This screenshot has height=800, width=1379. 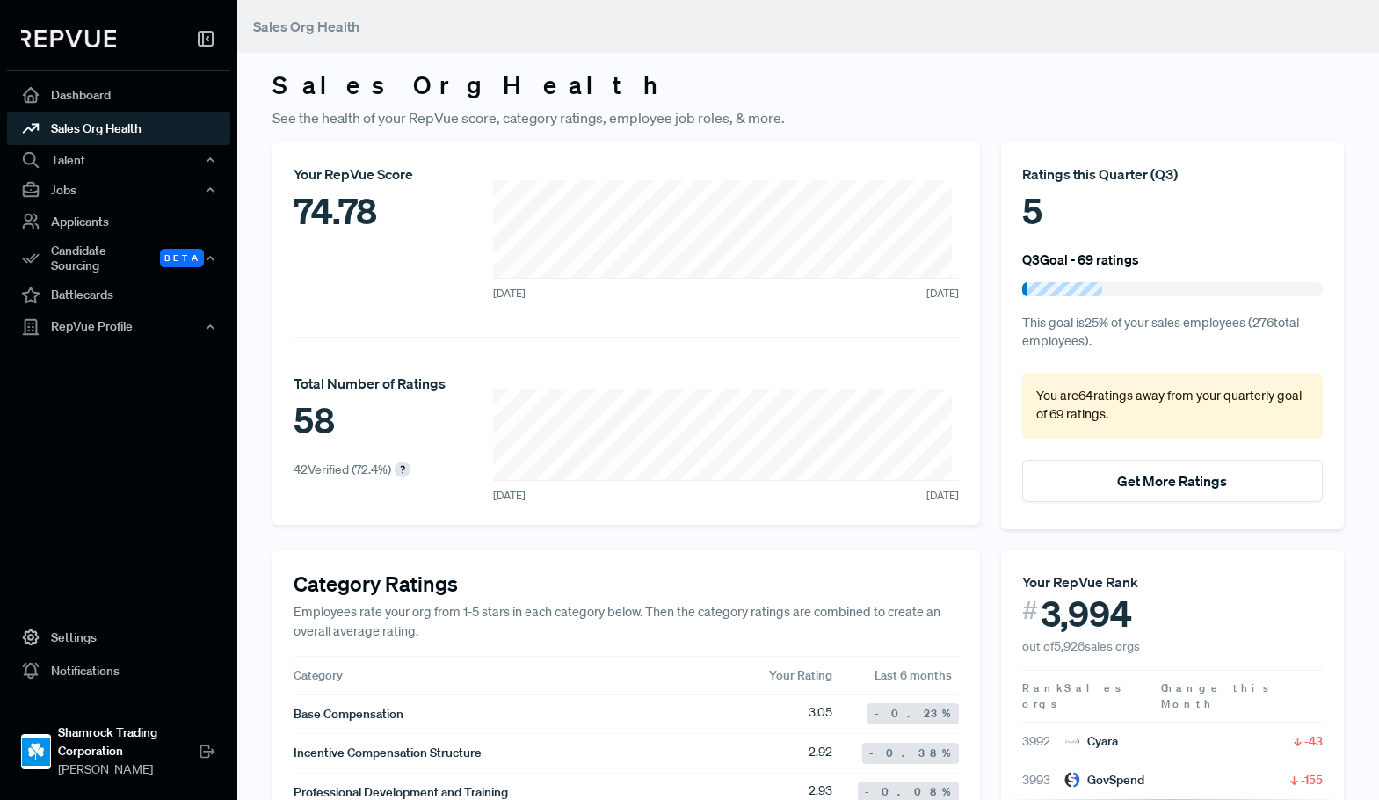 What do you see at coordinates (119, 295) in the screenshot?
I see `a: Battlecards` at bounding box center [119, 295].